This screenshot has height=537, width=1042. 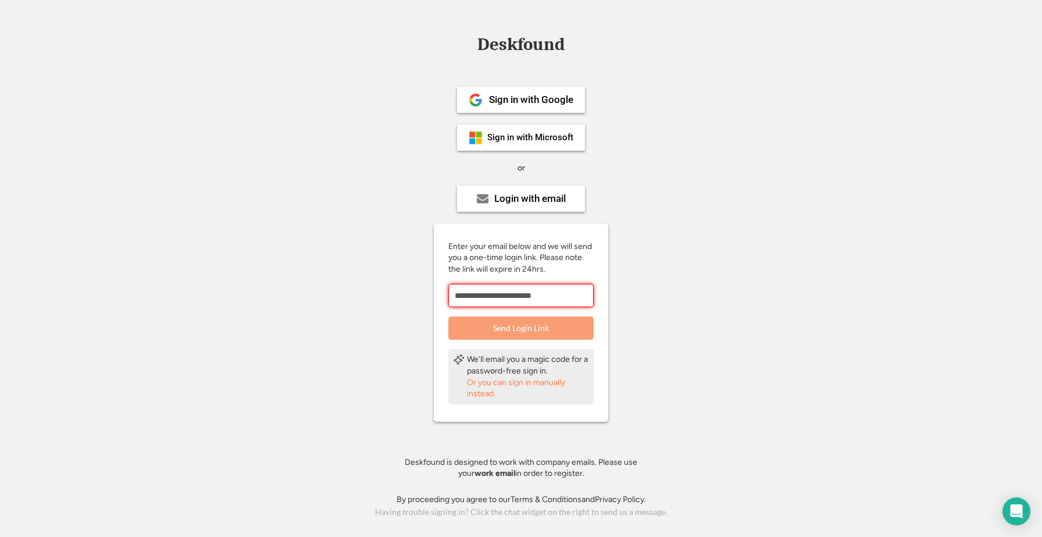 I want to click on button: Send Login Link, so click(x=521, y=328).